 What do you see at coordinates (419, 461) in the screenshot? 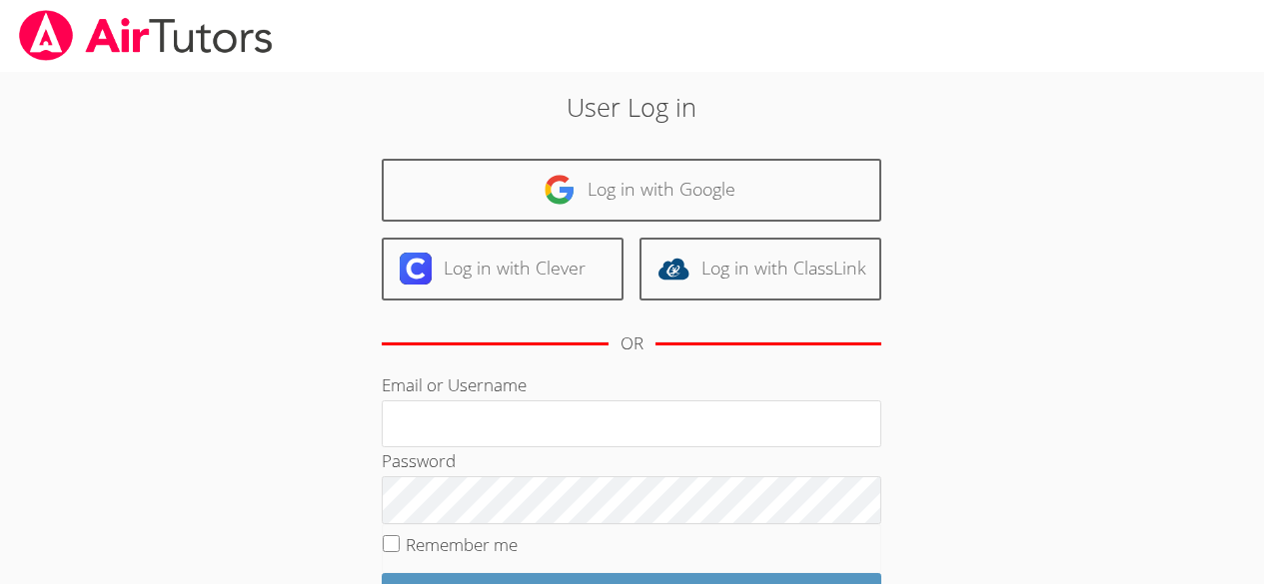
I see `label: Password` at bounding box center [419, 461].